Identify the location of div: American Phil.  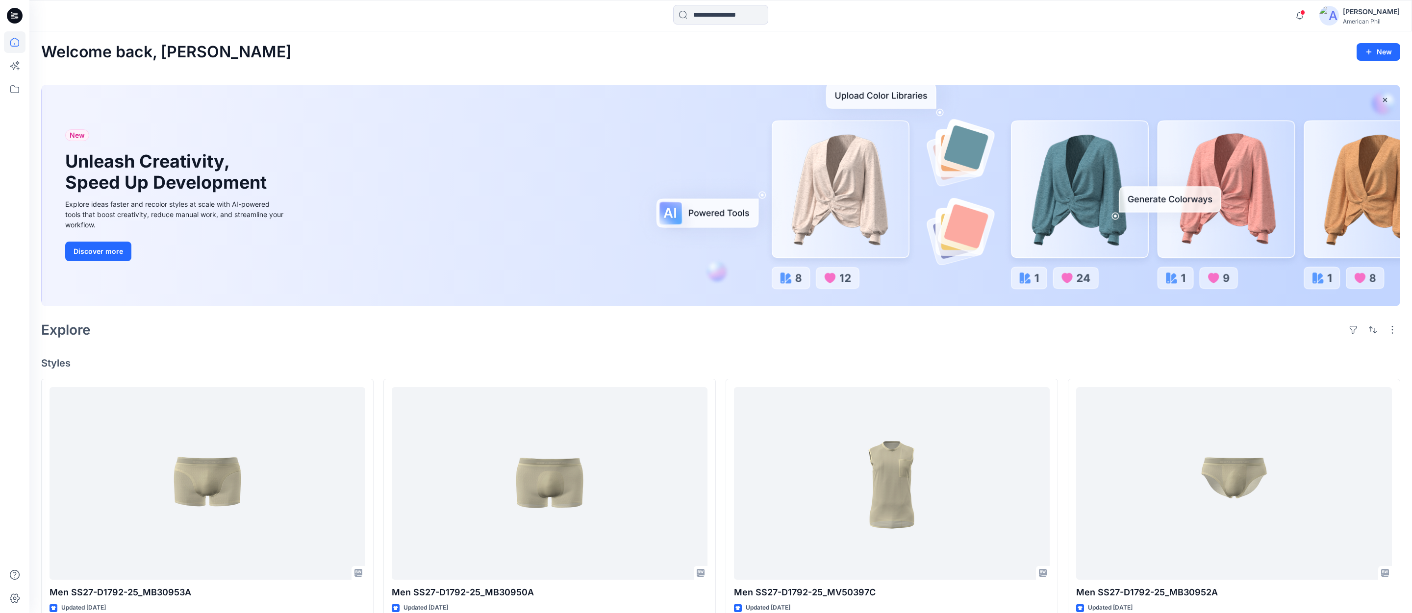
(1371, 21).